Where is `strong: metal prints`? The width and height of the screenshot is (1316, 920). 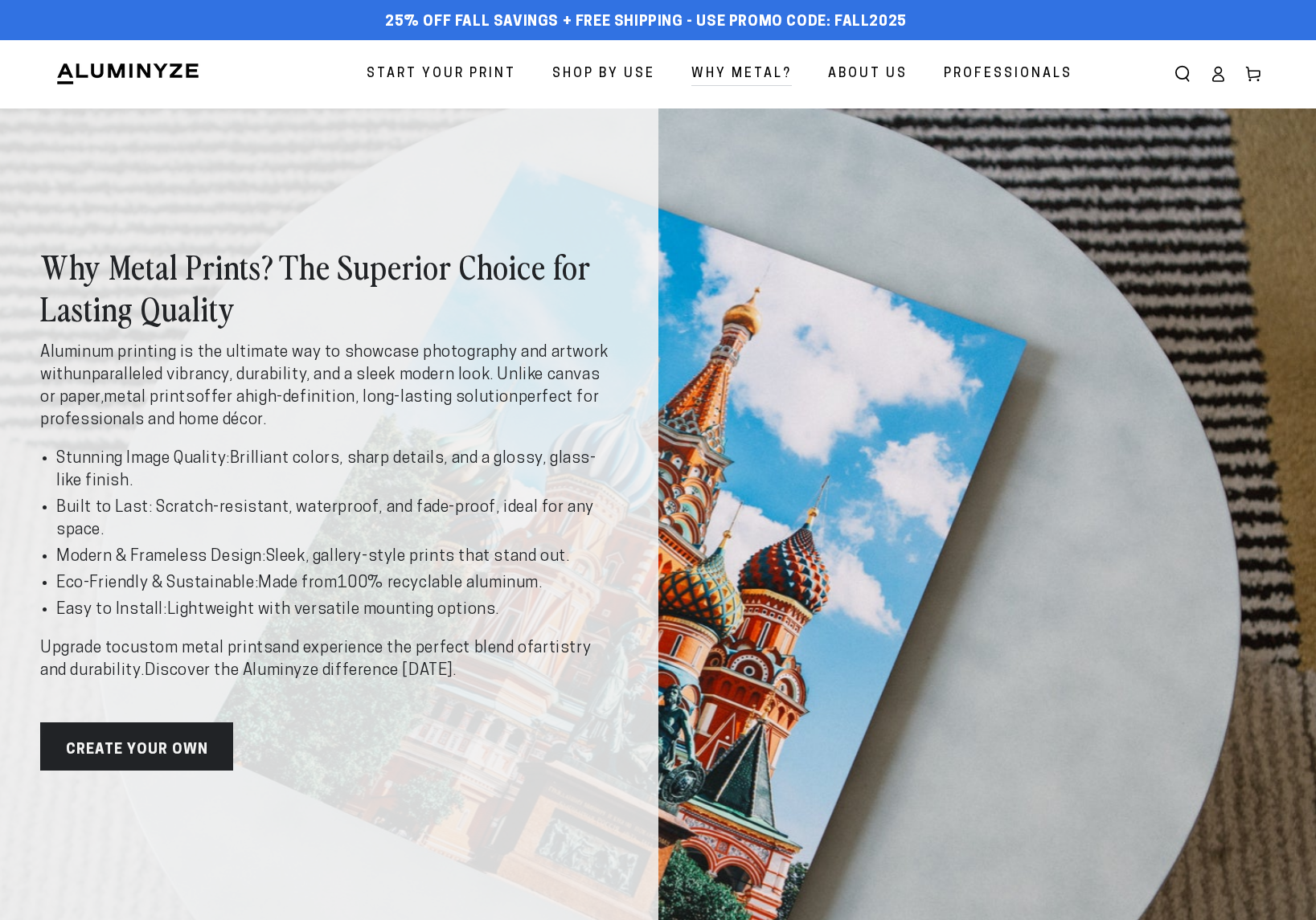
strong: metal prints is located at coordinates (149, 398).